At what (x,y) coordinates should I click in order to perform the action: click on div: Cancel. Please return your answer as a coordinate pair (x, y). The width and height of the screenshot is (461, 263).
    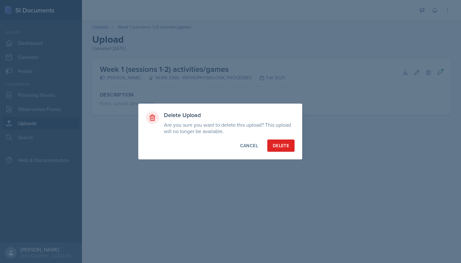
    Looking at the image, I should click on (249, 145).